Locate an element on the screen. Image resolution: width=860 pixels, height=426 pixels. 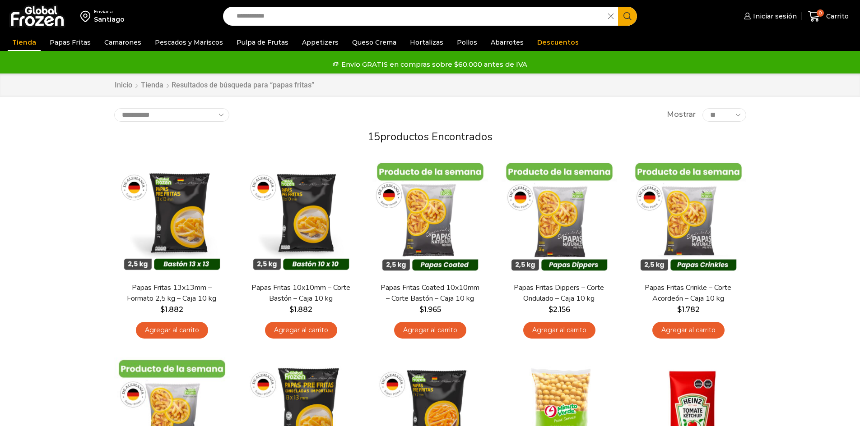
div: Enviar a is located at coordinates (109, 12).